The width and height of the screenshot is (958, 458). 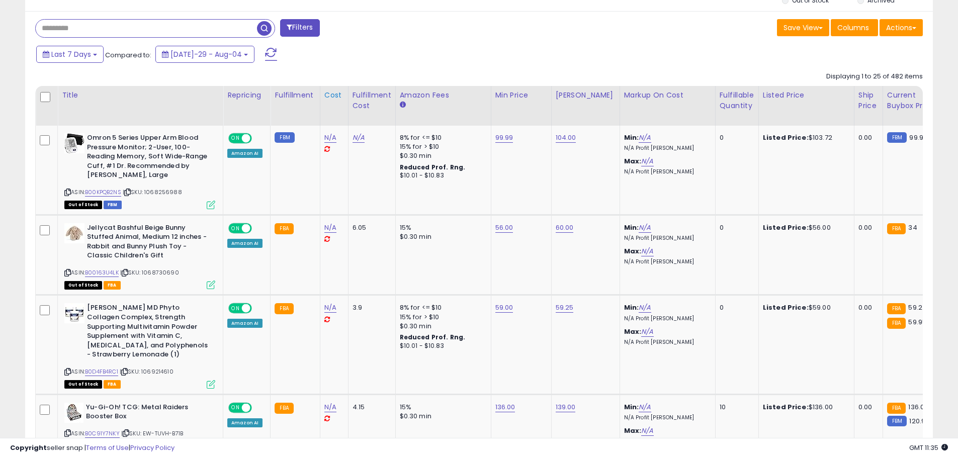 What do you see at coordinates (300, 28) in the screenshot?
I see `button: Filters` at bounding box center [300, 28].